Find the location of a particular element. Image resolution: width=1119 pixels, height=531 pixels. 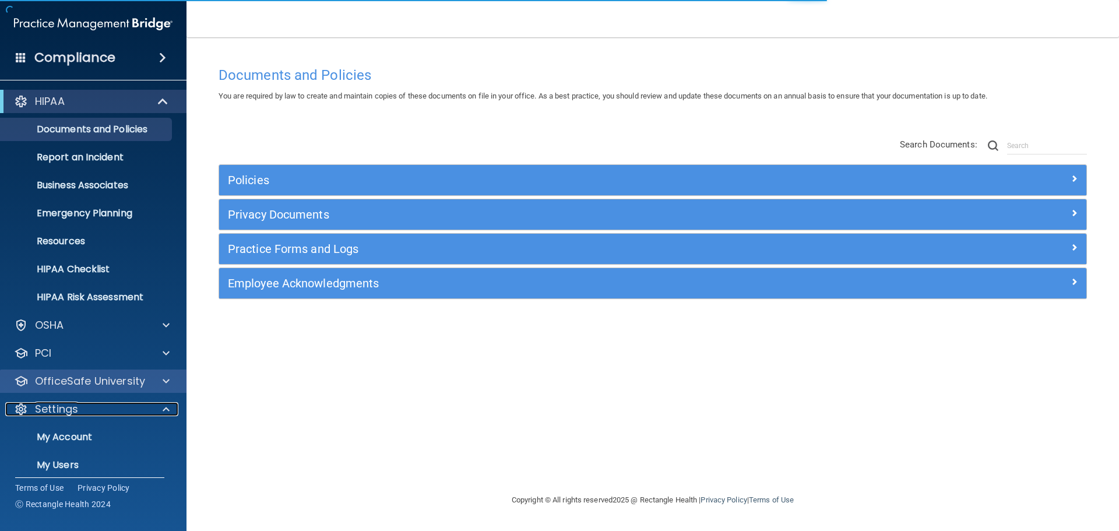

a: Practice Forms and Logs is located at coordinates (653, 249).